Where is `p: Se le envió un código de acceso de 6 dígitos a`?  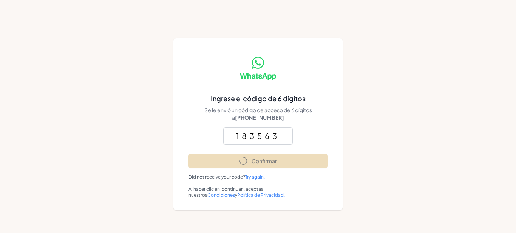 p: Se le envió un código de acceso de 6 dígitos a is located at coordinates (258, 114).